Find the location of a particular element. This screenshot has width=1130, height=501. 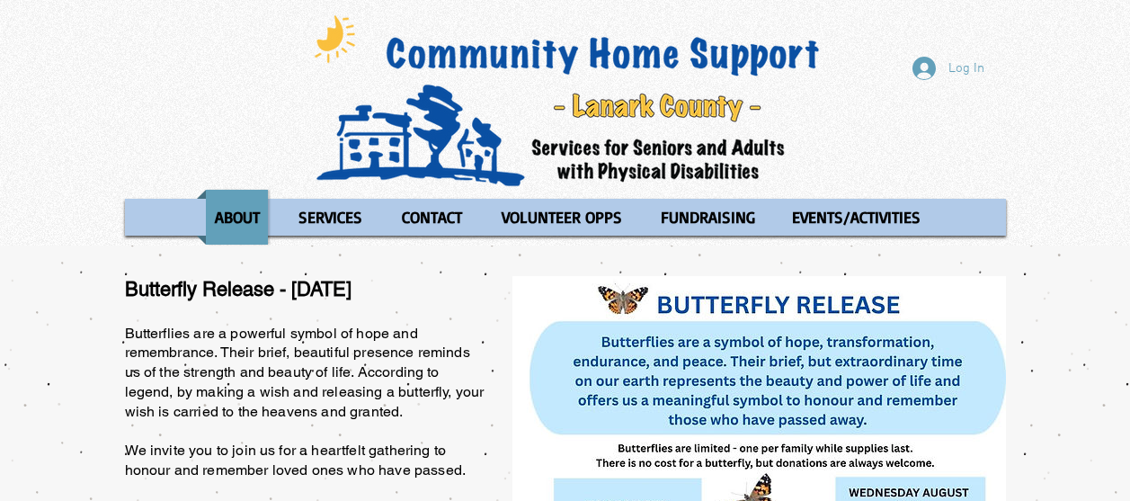

span: Log In is located at coordinates (967, 68).